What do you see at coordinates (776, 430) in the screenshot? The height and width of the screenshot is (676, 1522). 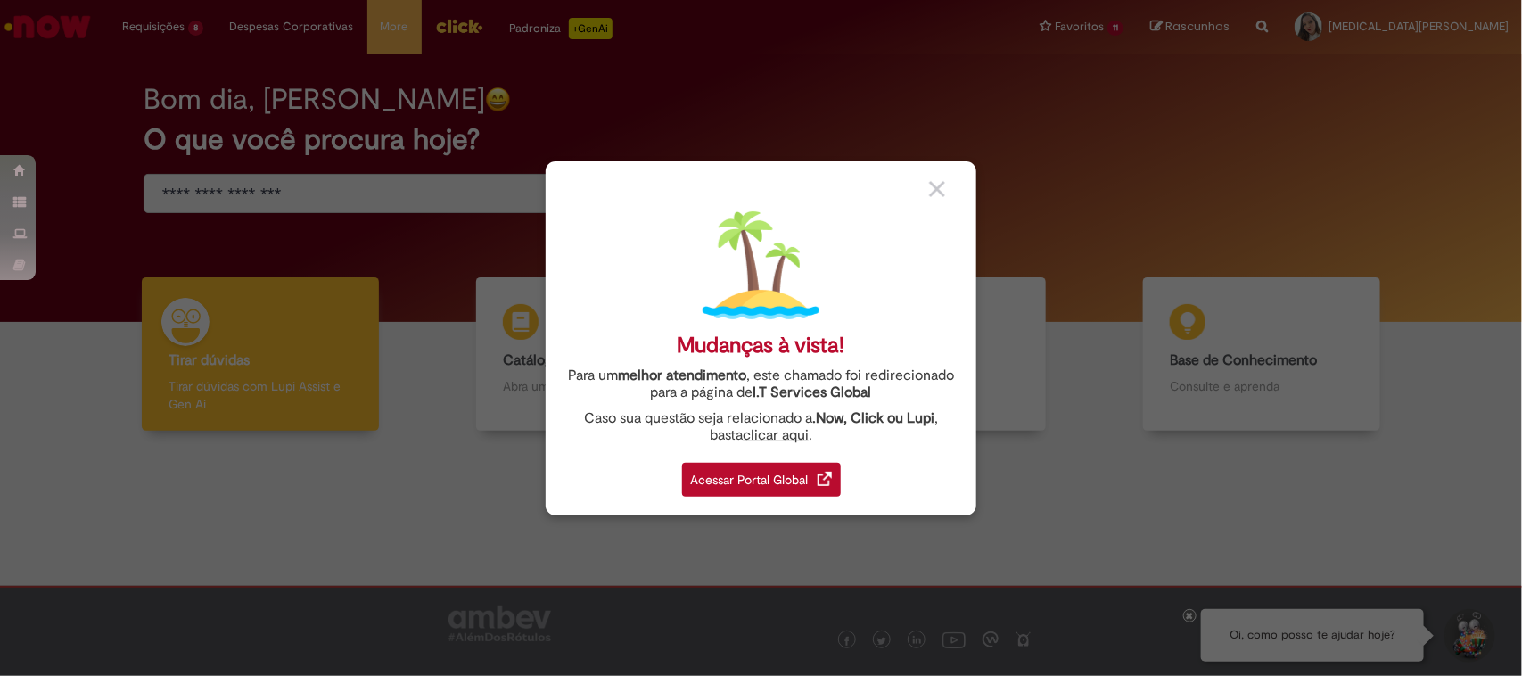 I see `a: clicar aqui` at bounding box center [776, 430].